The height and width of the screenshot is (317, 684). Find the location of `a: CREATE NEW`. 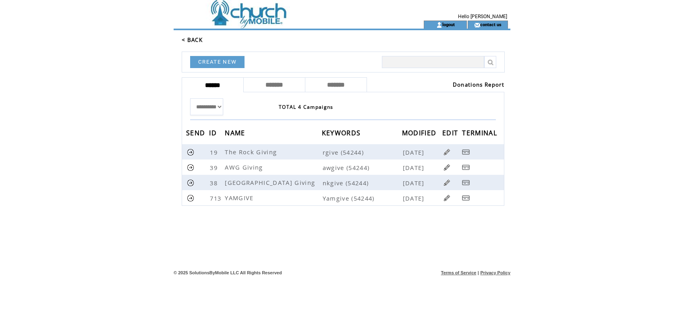

a: CREATE NEW is located at coordinates (217, 62).